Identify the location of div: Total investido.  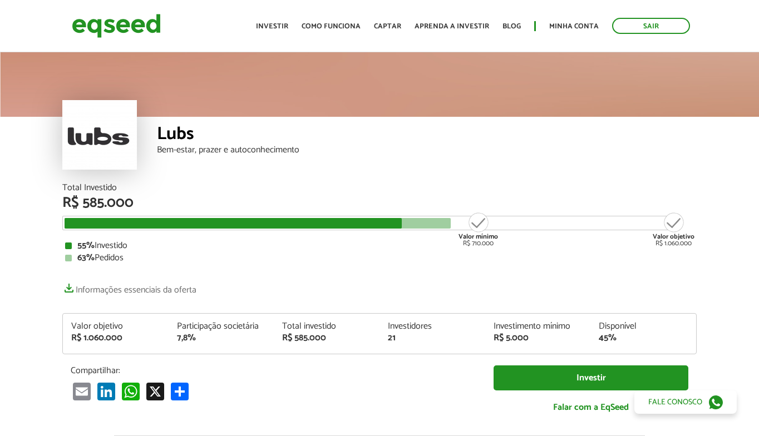
(326, 326).